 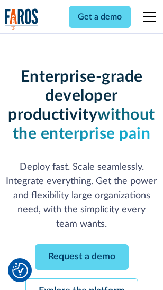 What do you see at coordinates (81, 257) in the screenshot?
I see `a: Request a demo` at bounding box center [81, 257].